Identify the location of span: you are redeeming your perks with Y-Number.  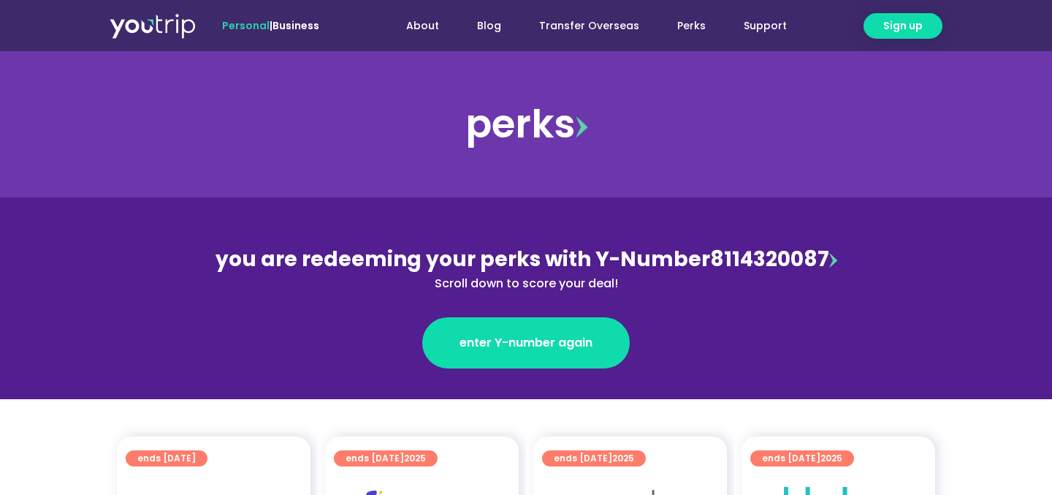
(463, 259).